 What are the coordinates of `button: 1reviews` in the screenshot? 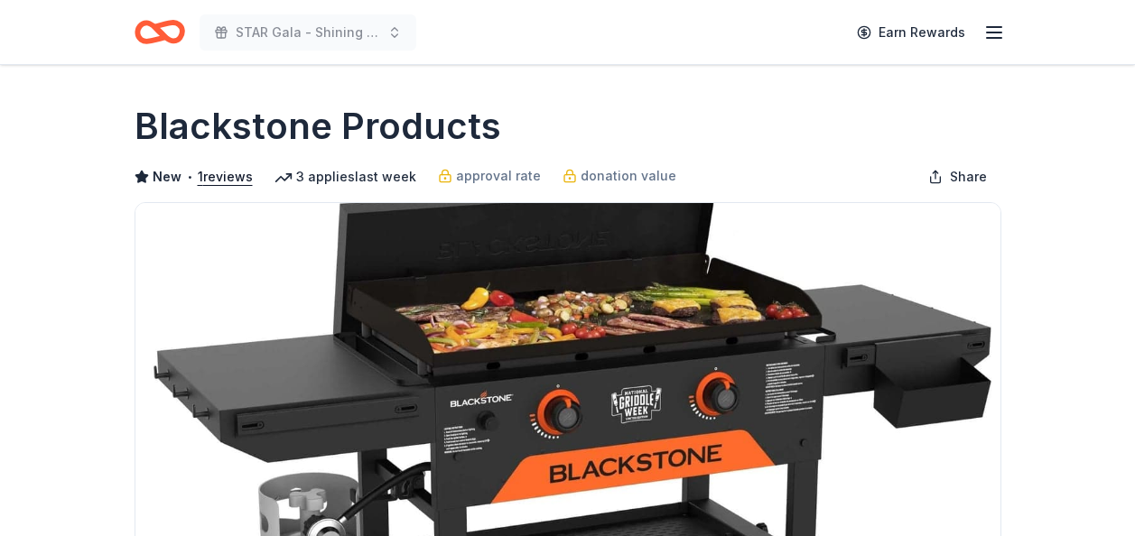 It's located at (225, 177).